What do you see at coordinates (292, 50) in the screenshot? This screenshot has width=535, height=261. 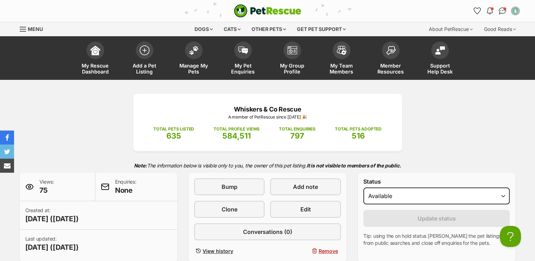 I see `img: group-profile-icon-3fa3cf56718a62981997c0bc7e787c4b2cf8bcc04b72c1350f741eb67cf2f40e.svg` at bounding box center [292, 50].